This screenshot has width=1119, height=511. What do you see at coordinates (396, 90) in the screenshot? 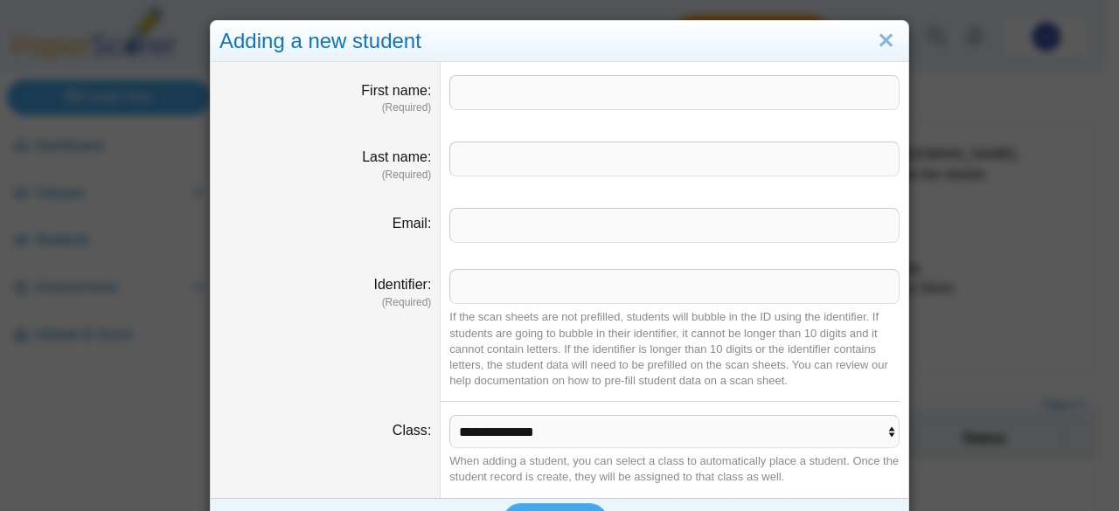
I see `label: First name` at bounding box center [396, 90].